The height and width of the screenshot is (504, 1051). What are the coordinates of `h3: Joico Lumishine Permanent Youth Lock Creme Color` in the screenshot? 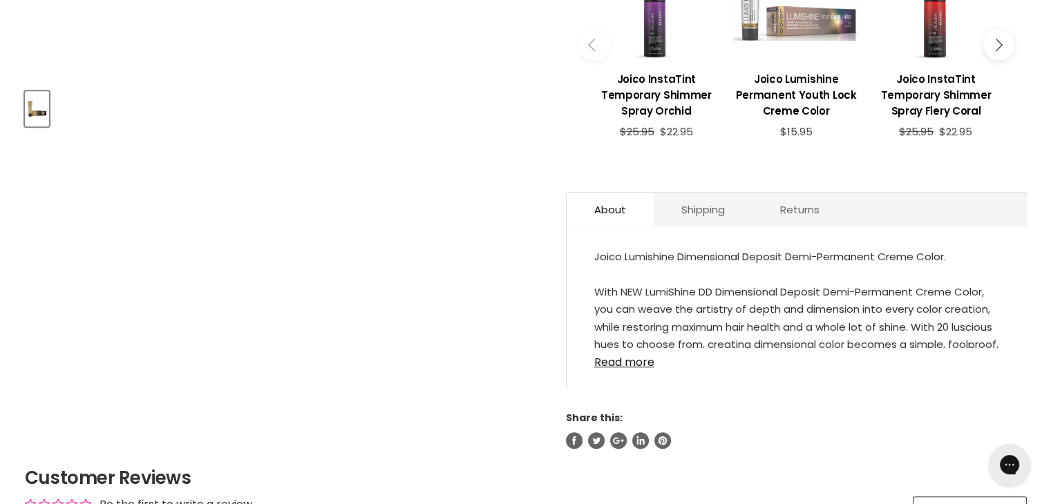 It's located at (796, 95).